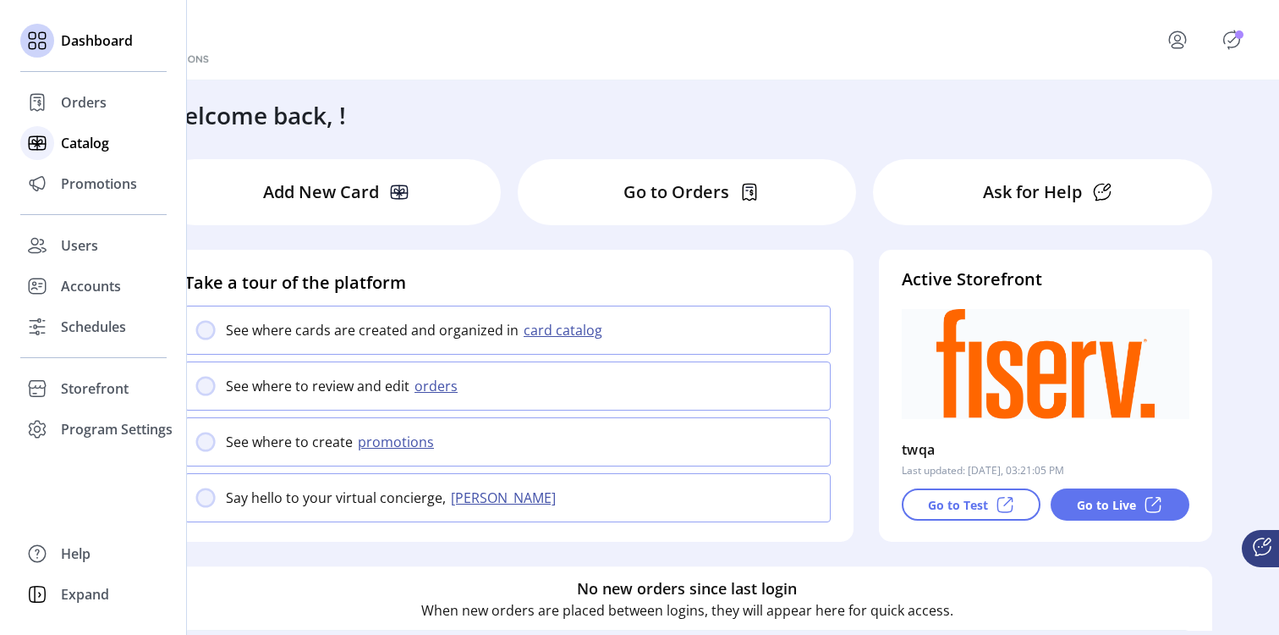 This screenshot has height=635, width=1279. I want to click on p: Go to Test, so click(958, 504).